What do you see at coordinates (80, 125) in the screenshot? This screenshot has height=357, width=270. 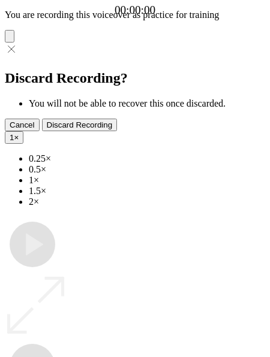 I see `button: Discard Recording` at bounding box center [80, 125].